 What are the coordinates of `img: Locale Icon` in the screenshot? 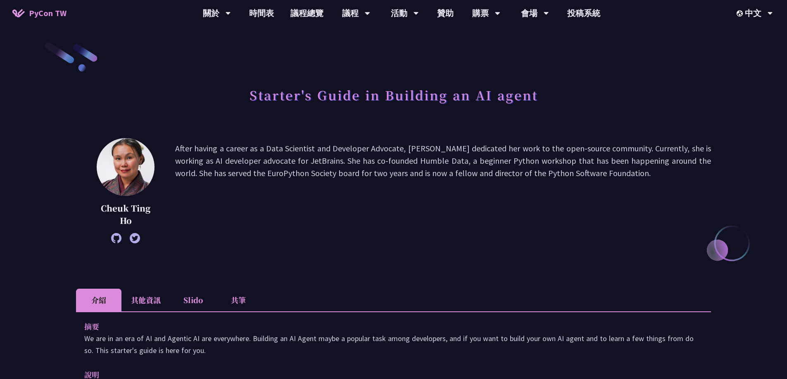 It's located at (740, 13).